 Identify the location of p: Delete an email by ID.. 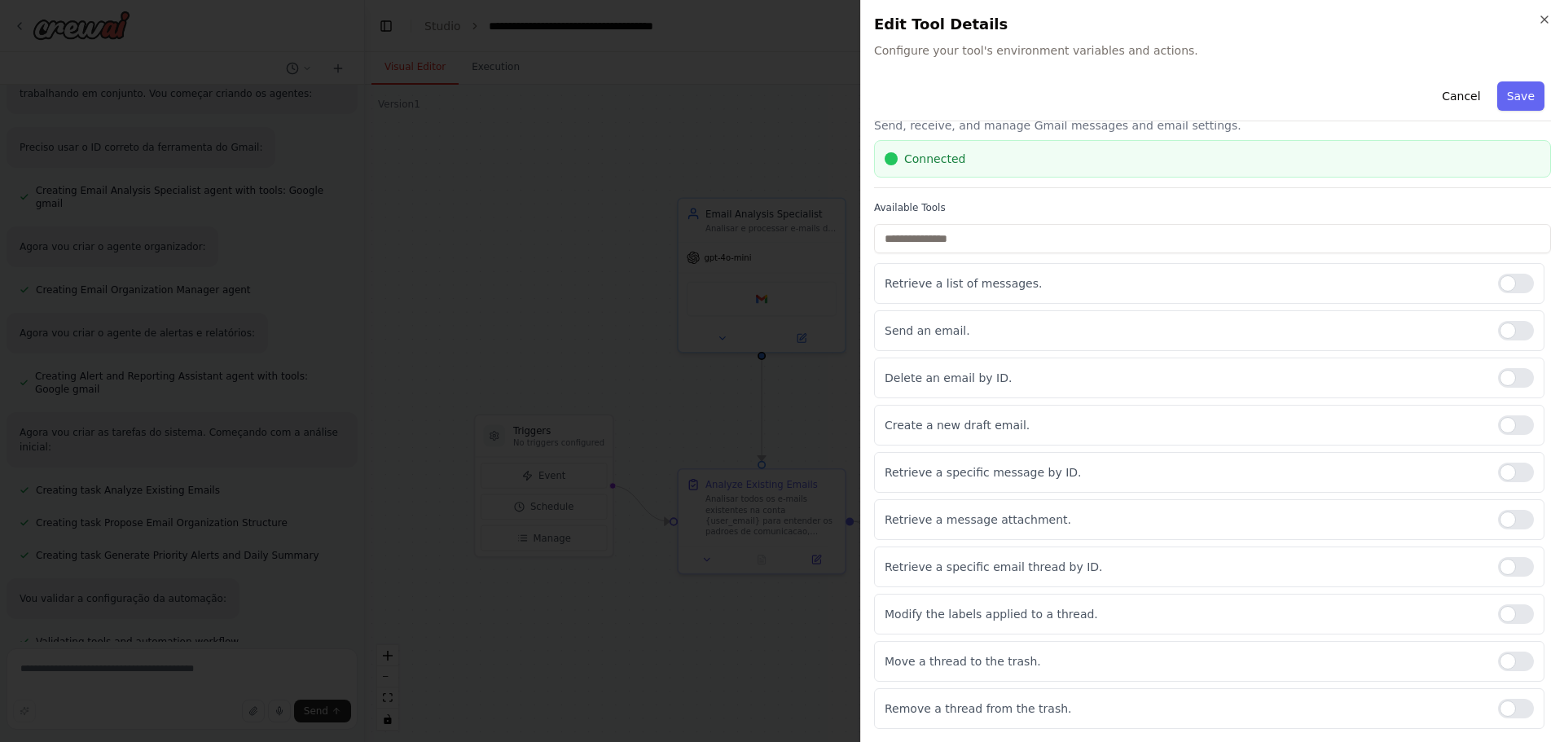
(1184, 378).